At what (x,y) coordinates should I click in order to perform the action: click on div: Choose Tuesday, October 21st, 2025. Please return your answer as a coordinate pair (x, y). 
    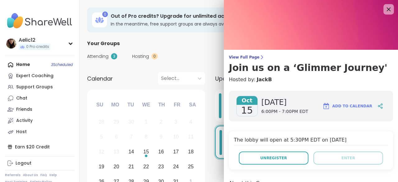
    Looking at the image, I should click on (131, 166).